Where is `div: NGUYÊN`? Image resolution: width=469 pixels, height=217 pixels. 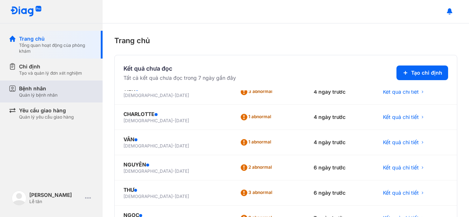 div: NGUYÊN is located at coordinates (173, 165).